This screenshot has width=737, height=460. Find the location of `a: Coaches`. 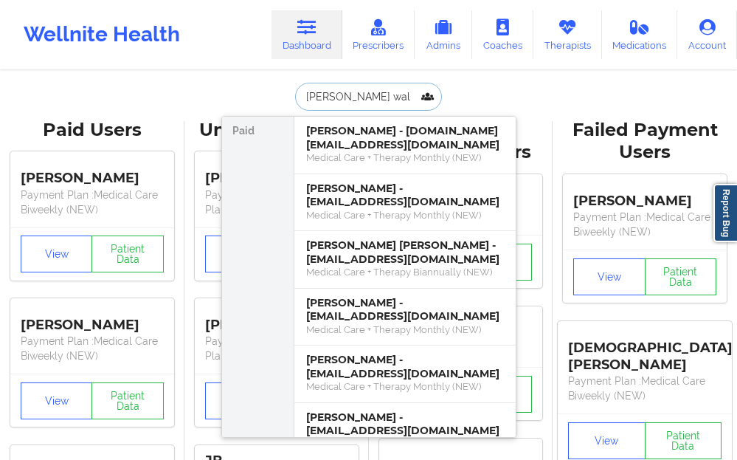

a: Coaches is located at coordinates (503, 35).